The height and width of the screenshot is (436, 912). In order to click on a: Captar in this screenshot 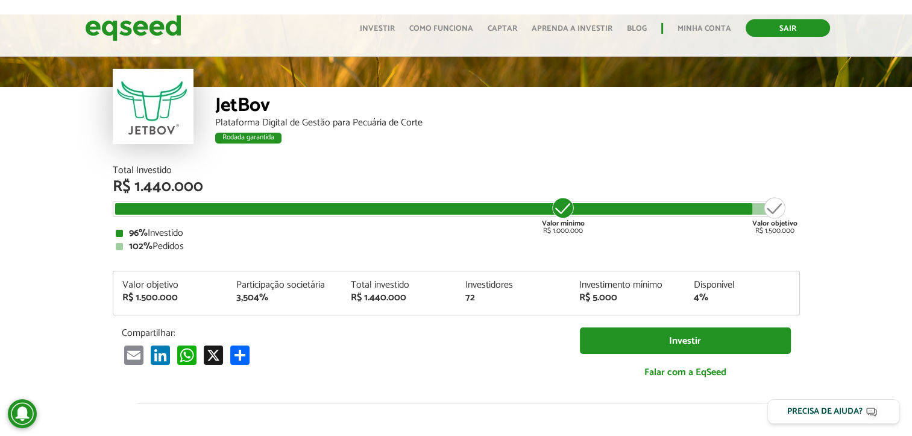, I will do `click(502, 28)`.